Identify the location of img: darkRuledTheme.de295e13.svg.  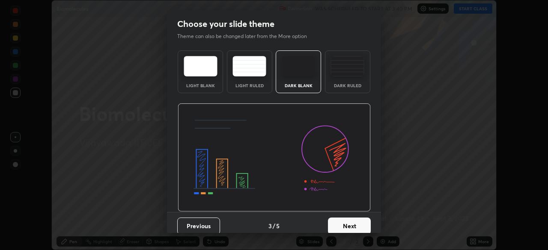
(347, 66).